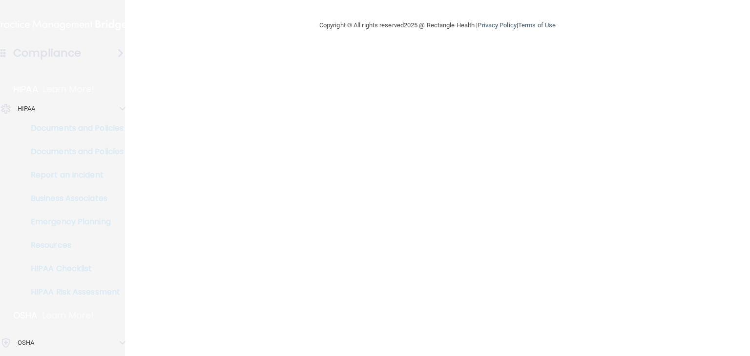 The image size is (750, 356). I want to click on p: Resources, so click(73, 246).